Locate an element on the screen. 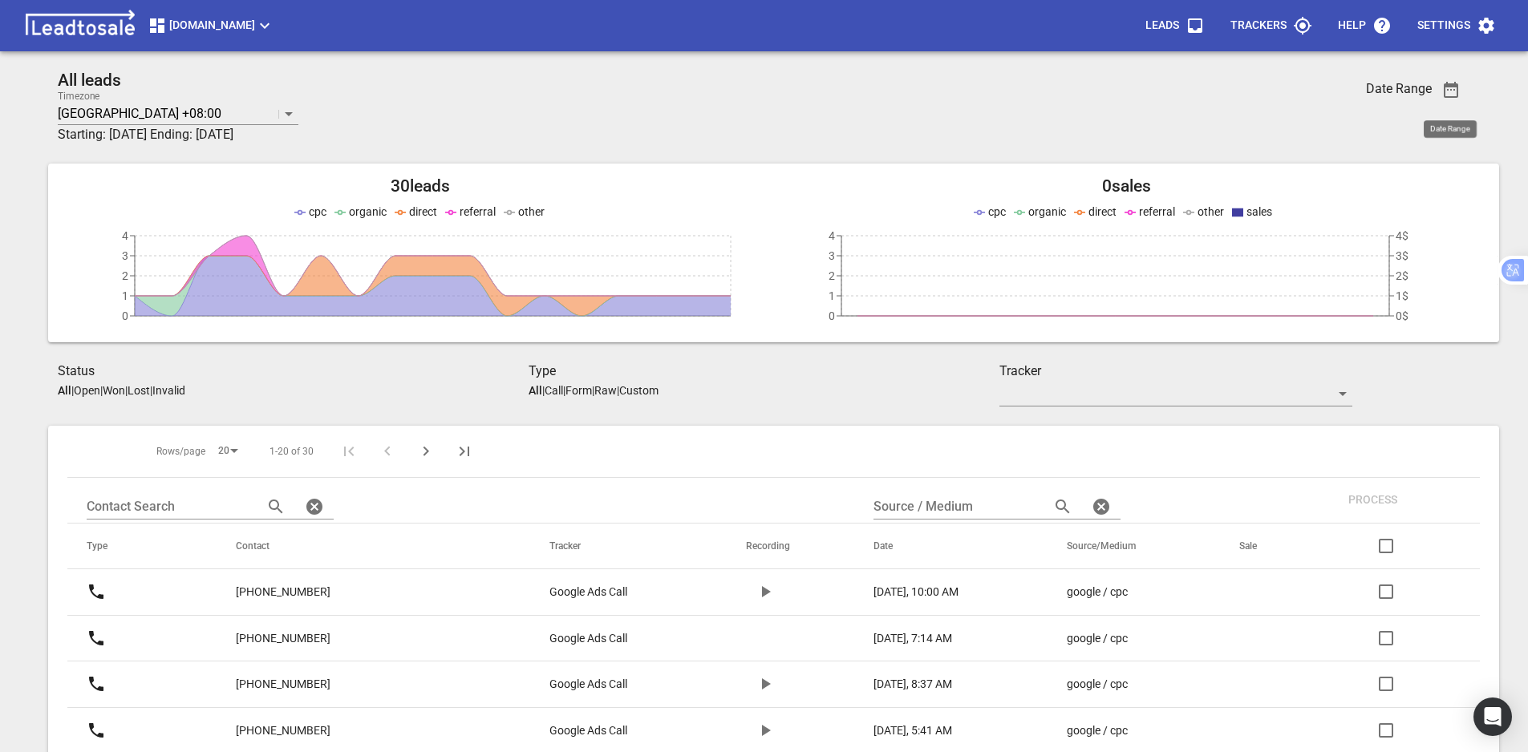 This screenshot has height=752, width=1528. tspan: 1$ is located at coordinates (1402, 296).